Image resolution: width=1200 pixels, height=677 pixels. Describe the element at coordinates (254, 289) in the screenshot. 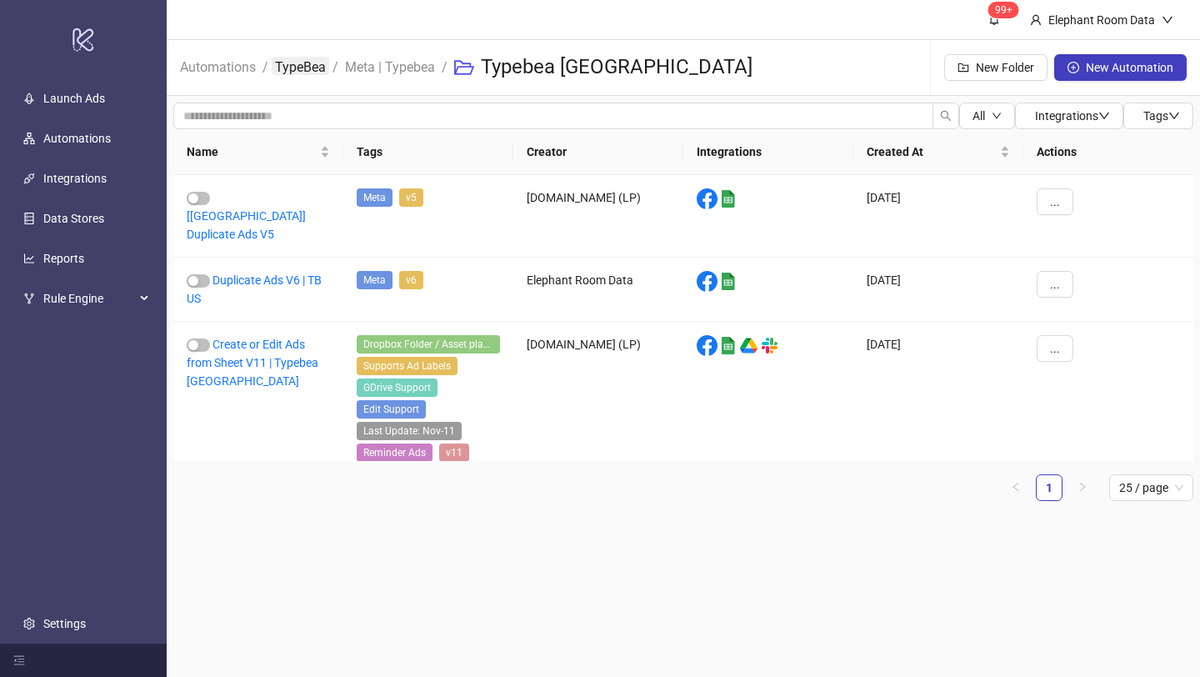

I see `a: Duplicate Ads V6 | TB US` at that location.